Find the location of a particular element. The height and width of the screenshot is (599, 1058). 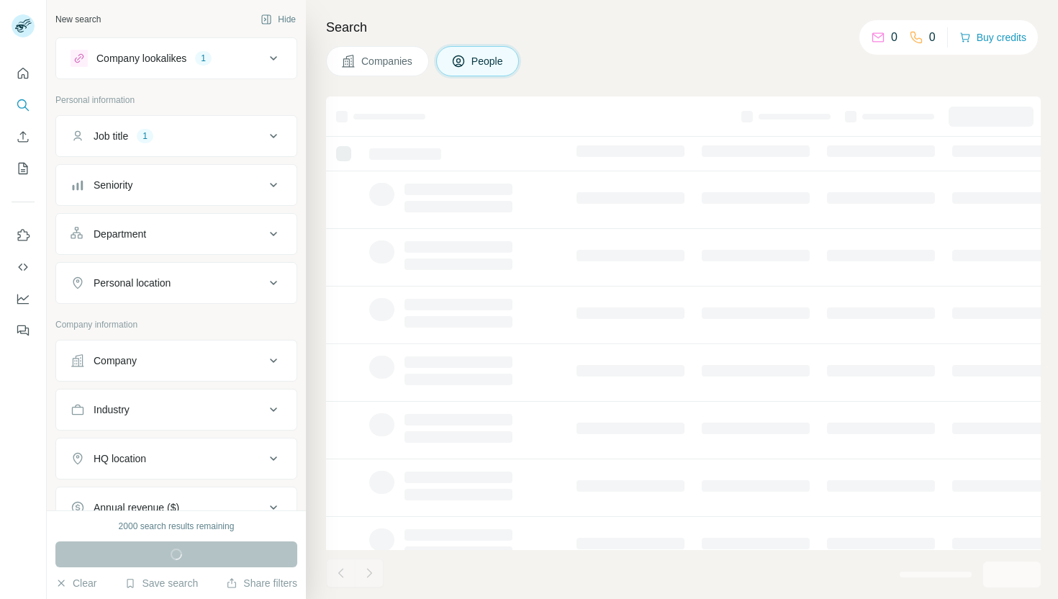

button: Personal location is located at coordinates (176, 283).